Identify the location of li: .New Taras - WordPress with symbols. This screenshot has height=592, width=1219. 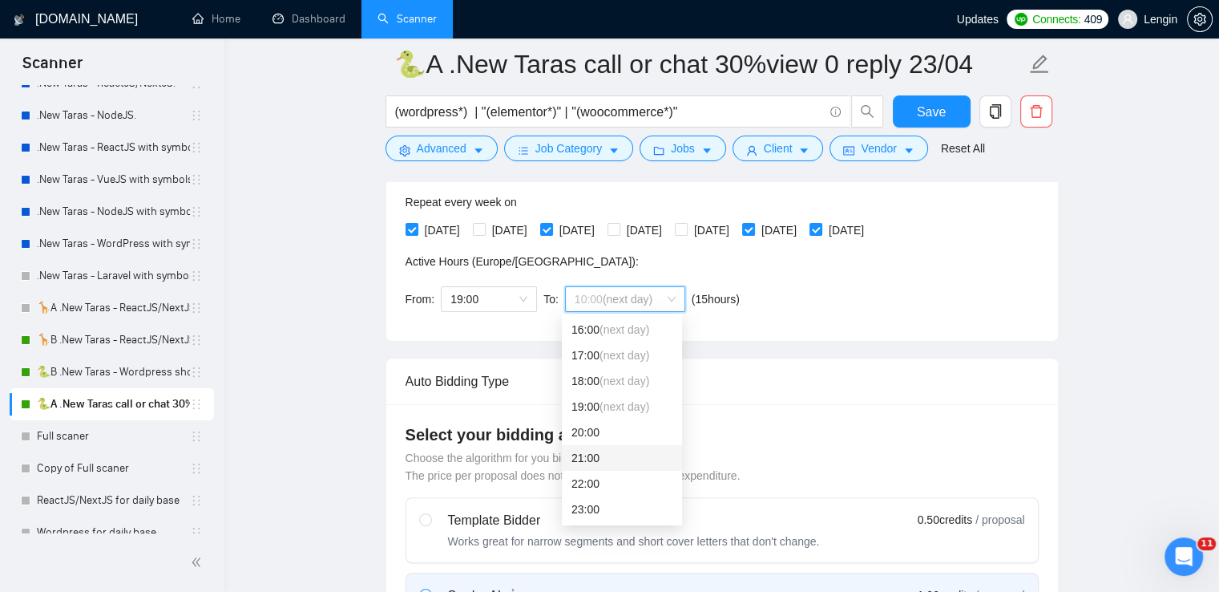
(111, 244).